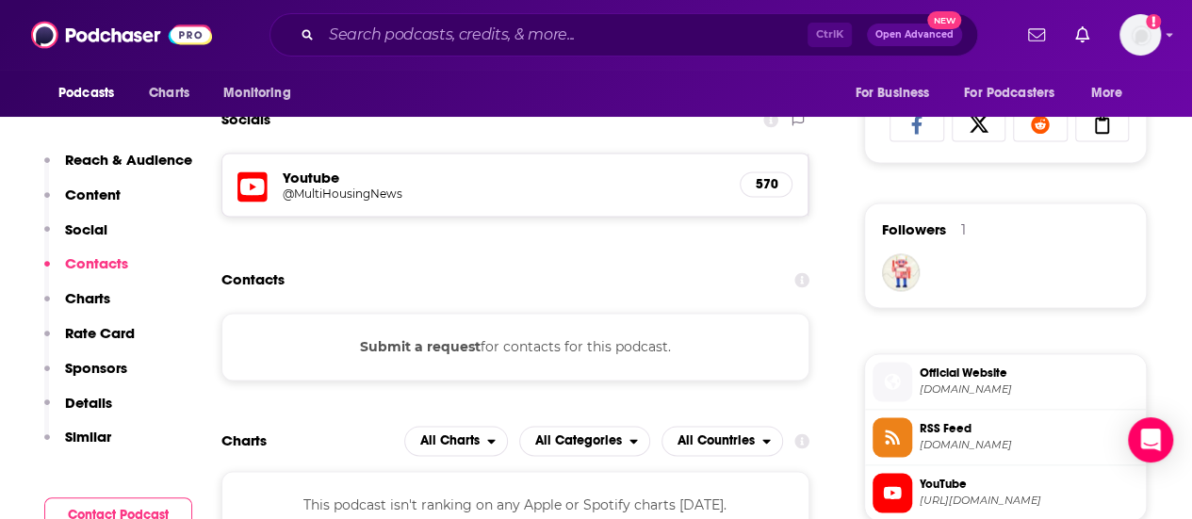 Image resolution: width=1192 pixels, height=519 pixels. I want to click on p: Charts, so click(88, 298).